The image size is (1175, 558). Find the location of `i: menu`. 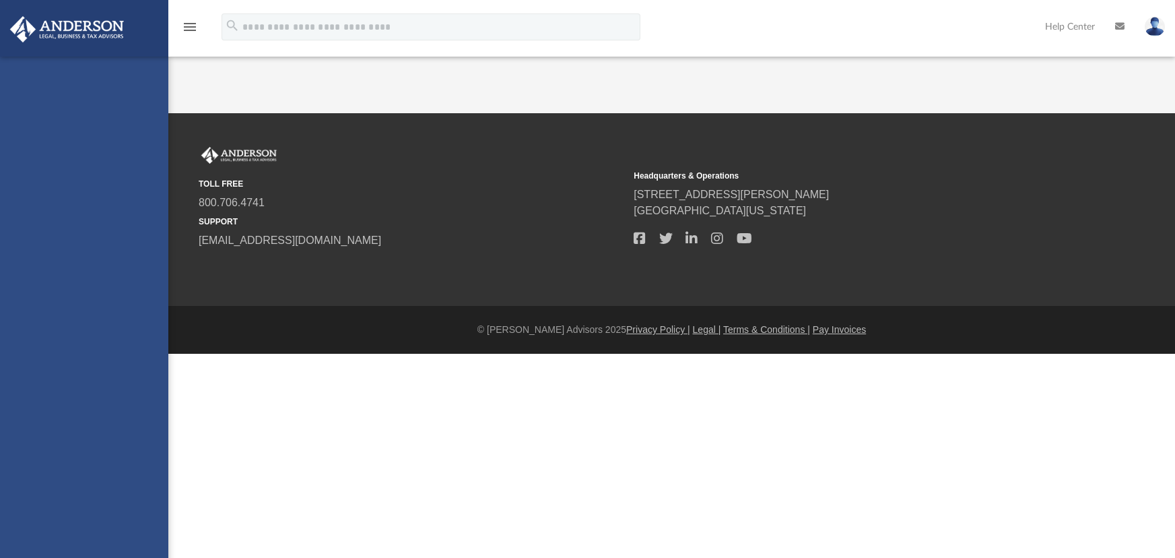

i: menu is located at coordinates (190, 27).